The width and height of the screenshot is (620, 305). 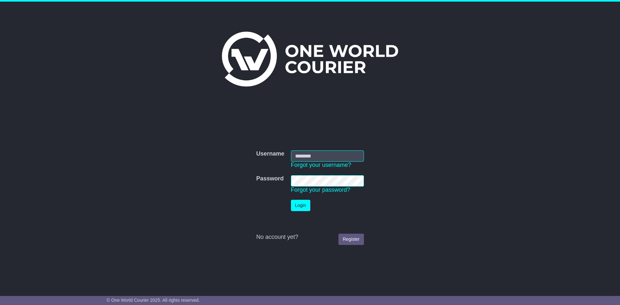 I want to click on a: Register, so click(x=351, y=239).